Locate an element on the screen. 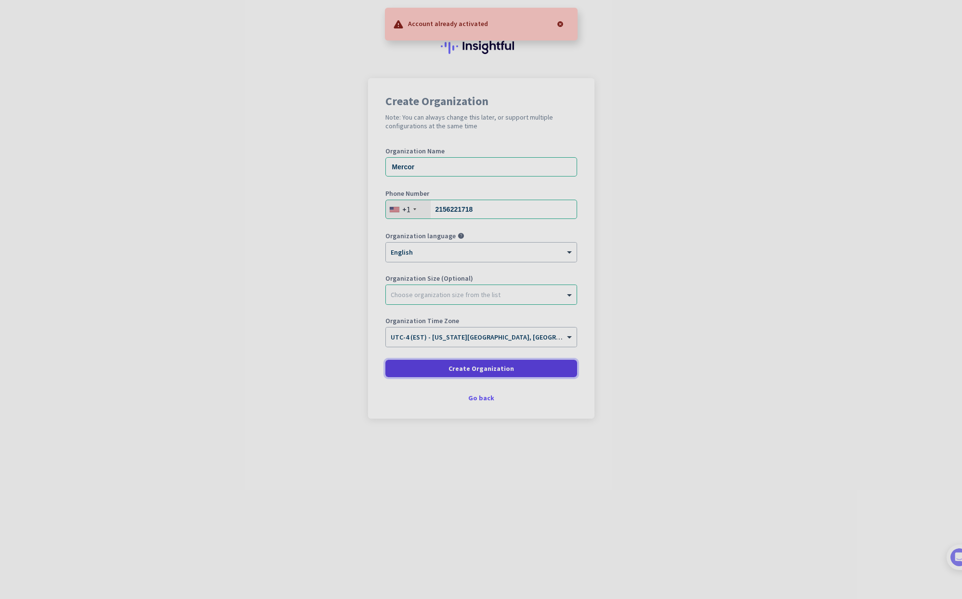 This screenshot has height=599, width=962. div: Go back is located at coordinates (481, 398).